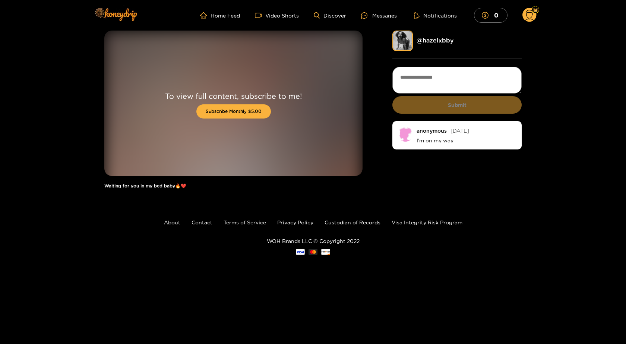  I want to click on a: Discover, so click(330, 15).